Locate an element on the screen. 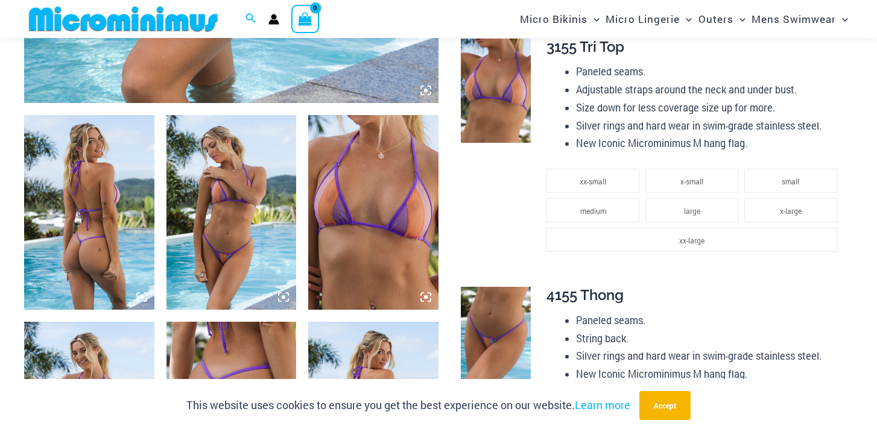 The height and width of the screenshot is (432, 877). a: Mens SwimwearMenu ToggleMenu Toggle is located at coordinates (800, 19).